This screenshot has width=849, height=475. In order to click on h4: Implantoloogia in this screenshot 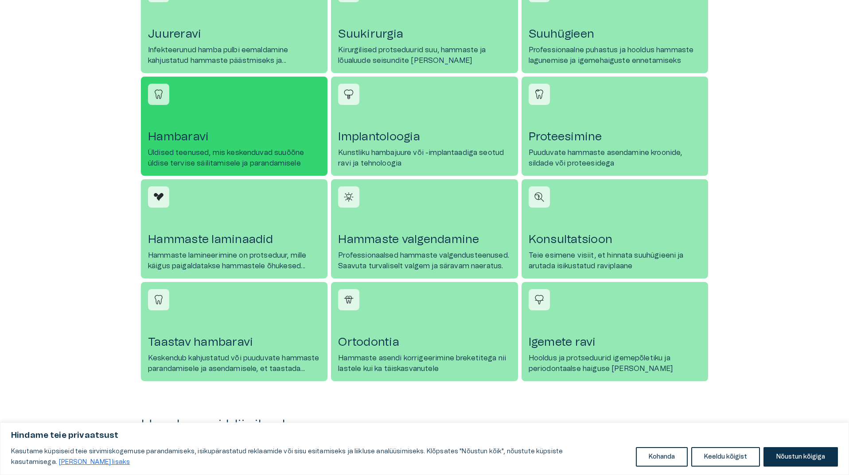, I will do `click(424, 137)`.